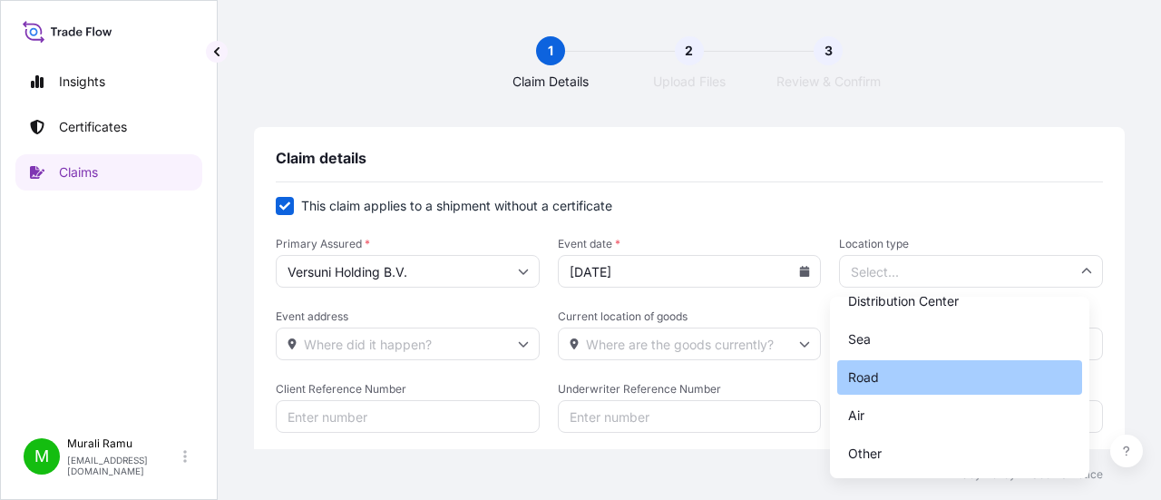  Describe the element at coordinates (551, 51) in the screenshot. I see `span: 1` at that location.